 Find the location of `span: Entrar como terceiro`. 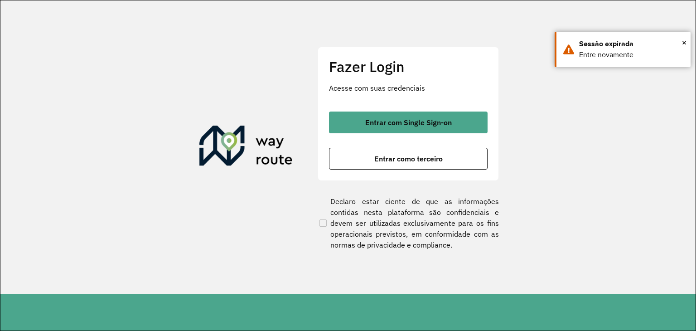

span: Entrar como terceiro is located at coordinates (409, 159).